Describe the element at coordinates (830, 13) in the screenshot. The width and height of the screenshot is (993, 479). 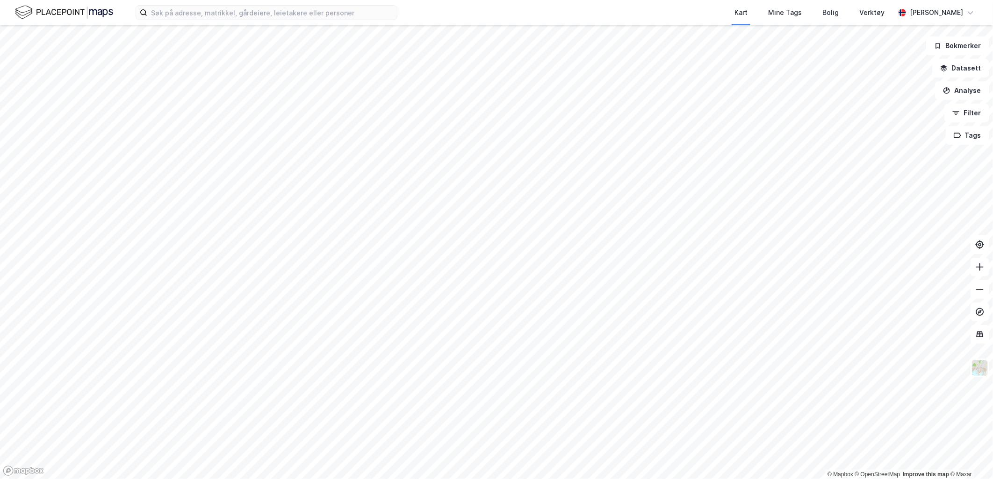
I see `div: Bolig` at that location.